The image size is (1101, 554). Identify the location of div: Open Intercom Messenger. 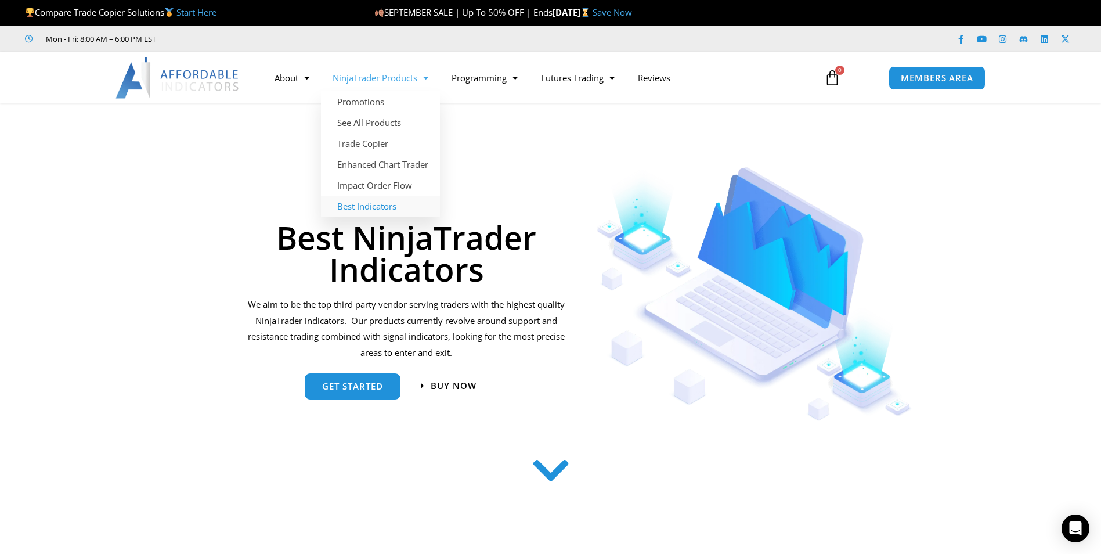
(1076, 528).